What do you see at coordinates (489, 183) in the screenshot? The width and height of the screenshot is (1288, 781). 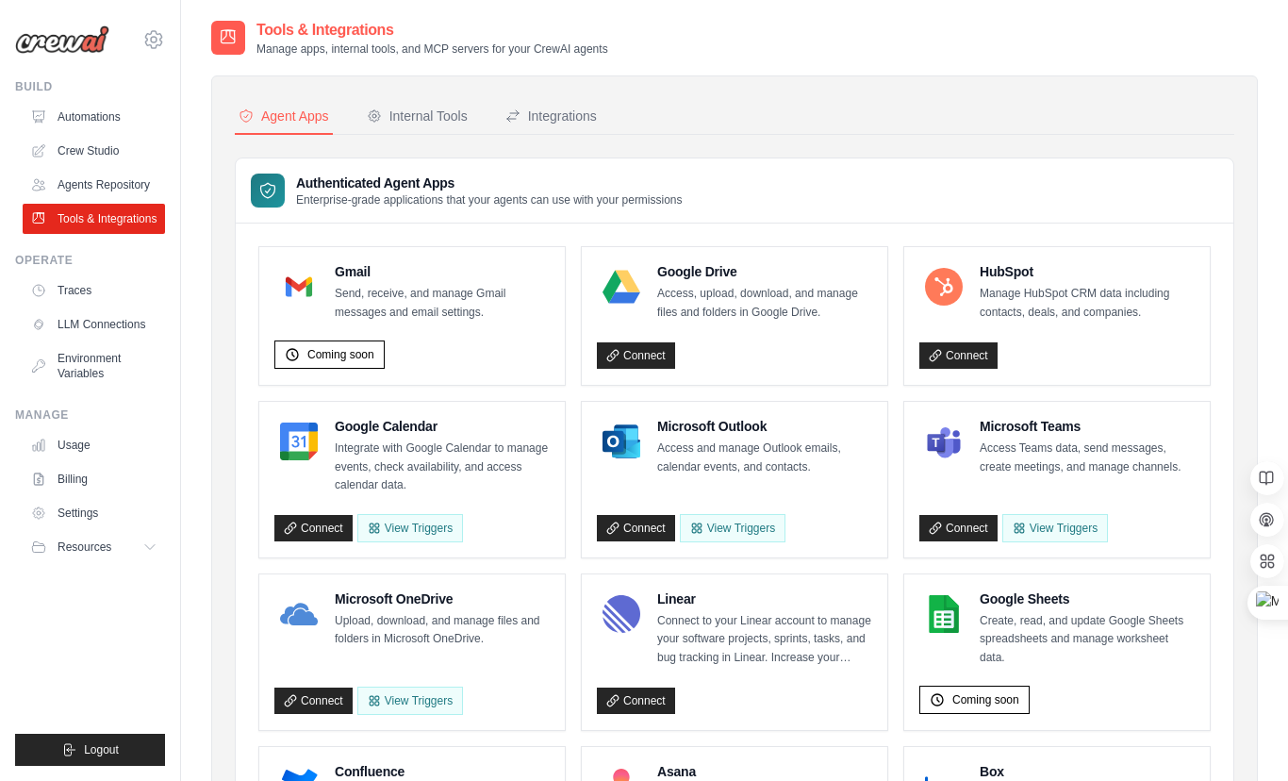 I see `h3: Authenticated Agent Apps` at bounding box center [489, 183].